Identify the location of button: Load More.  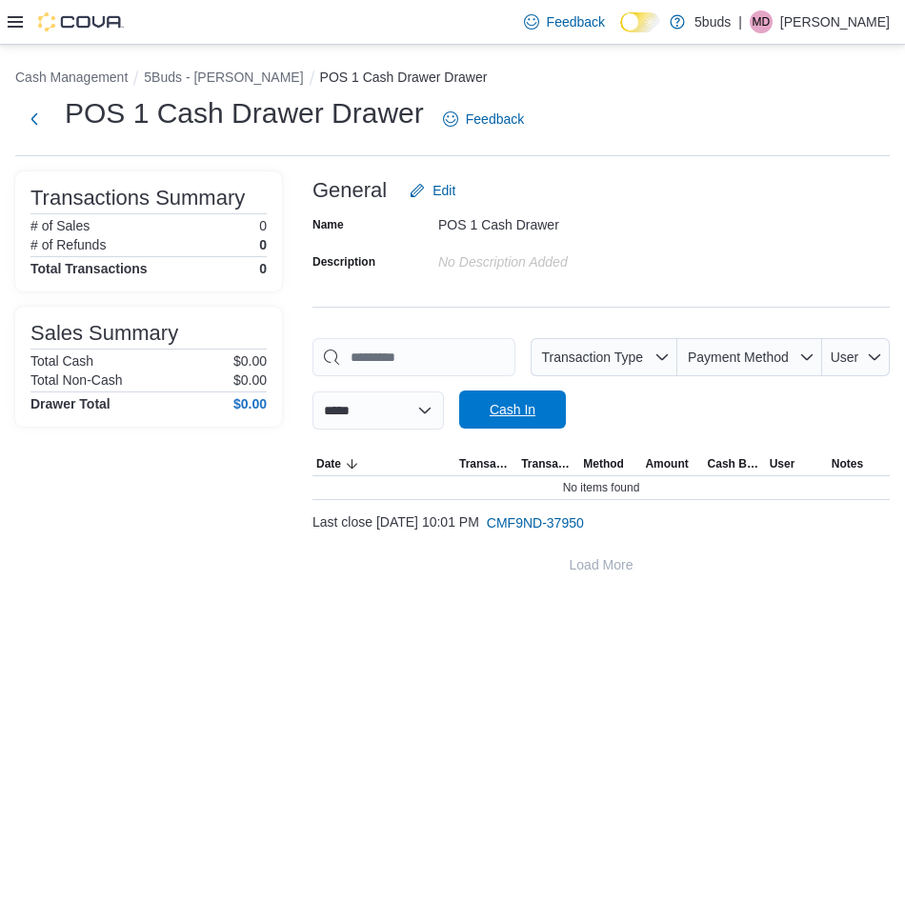
(601, 565).